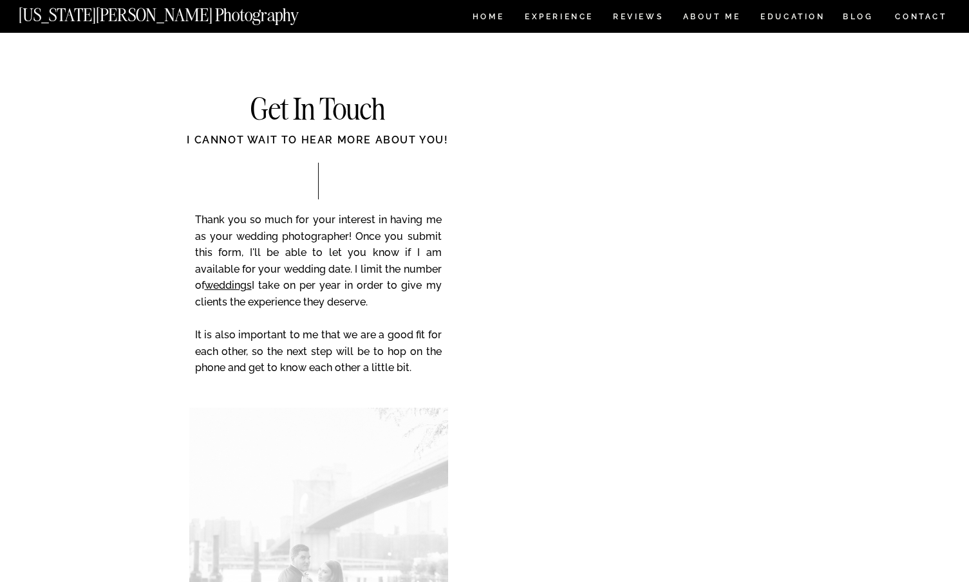  Describe the element at coordinates (711, 18) in the screenshot. I see `nav: ABOUT ME` at that location.